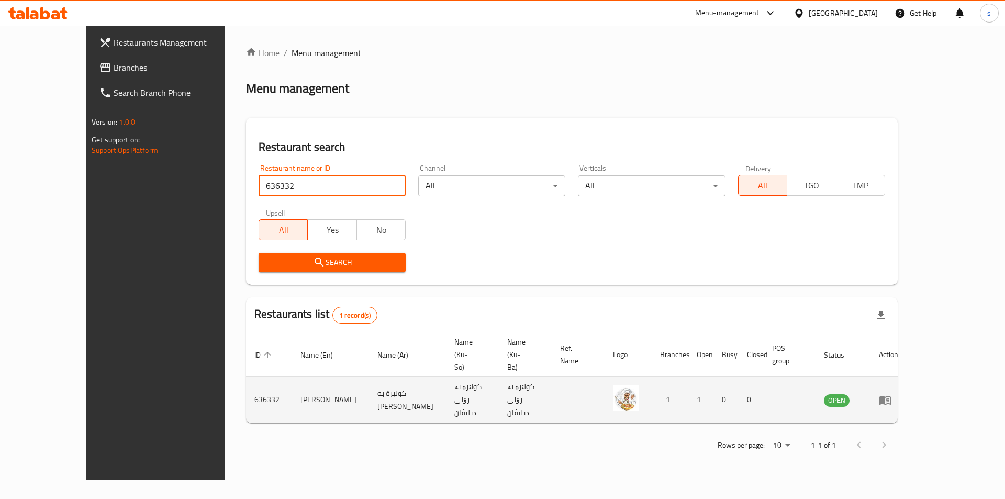 The height and width of the screenshot is (499, 1005). Describe the element at coordinates (812, 185) in the screenshot. I see `button: TGO` at that location.